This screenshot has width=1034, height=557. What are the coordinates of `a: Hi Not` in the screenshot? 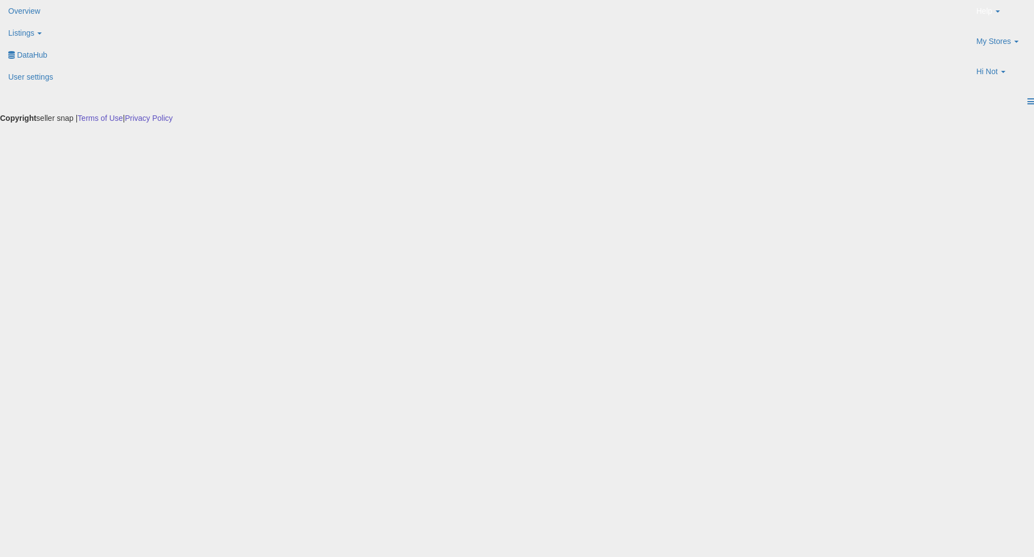 It's located at (1001, 75).